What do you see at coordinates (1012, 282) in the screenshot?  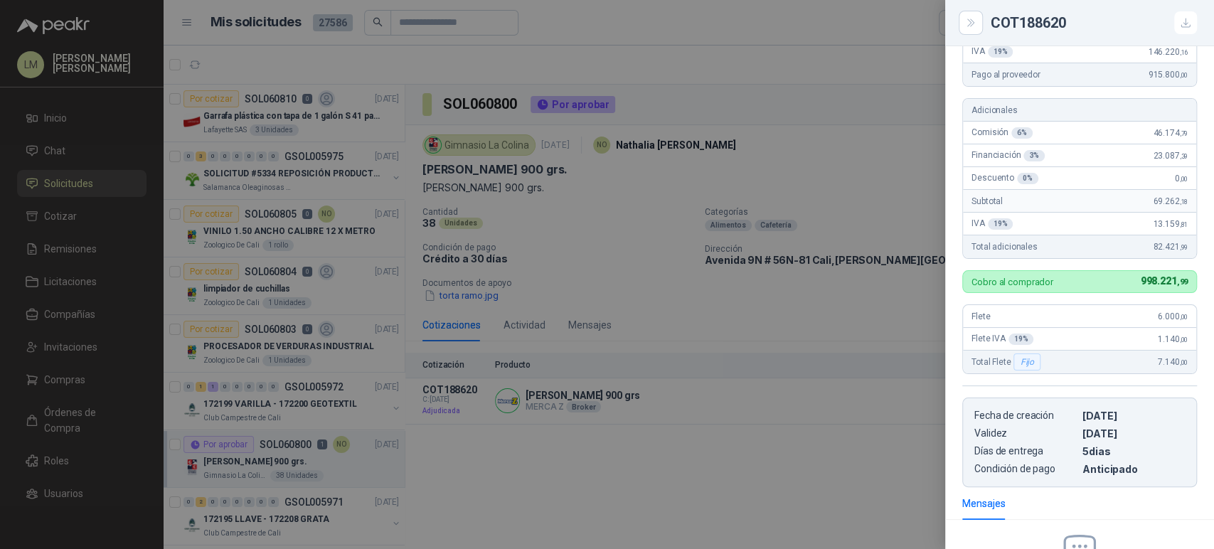 I see `p: Cobro al comprador` at bounding box center [1012, 282].